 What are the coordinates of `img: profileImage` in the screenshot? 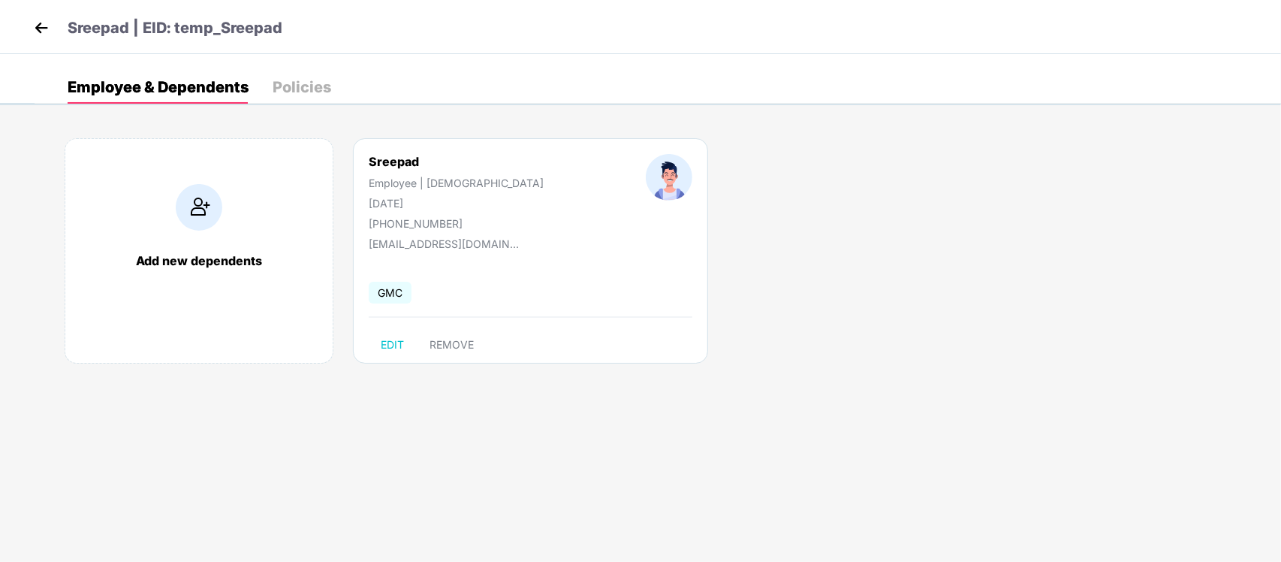 It's located at (669, 177).